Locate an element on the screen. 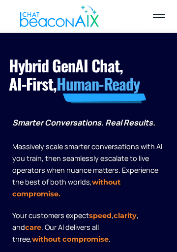  p: Massively scale smarter conversations with AI you train, then seamlessly escalate to live operato... is located at coordinates (88, 158).